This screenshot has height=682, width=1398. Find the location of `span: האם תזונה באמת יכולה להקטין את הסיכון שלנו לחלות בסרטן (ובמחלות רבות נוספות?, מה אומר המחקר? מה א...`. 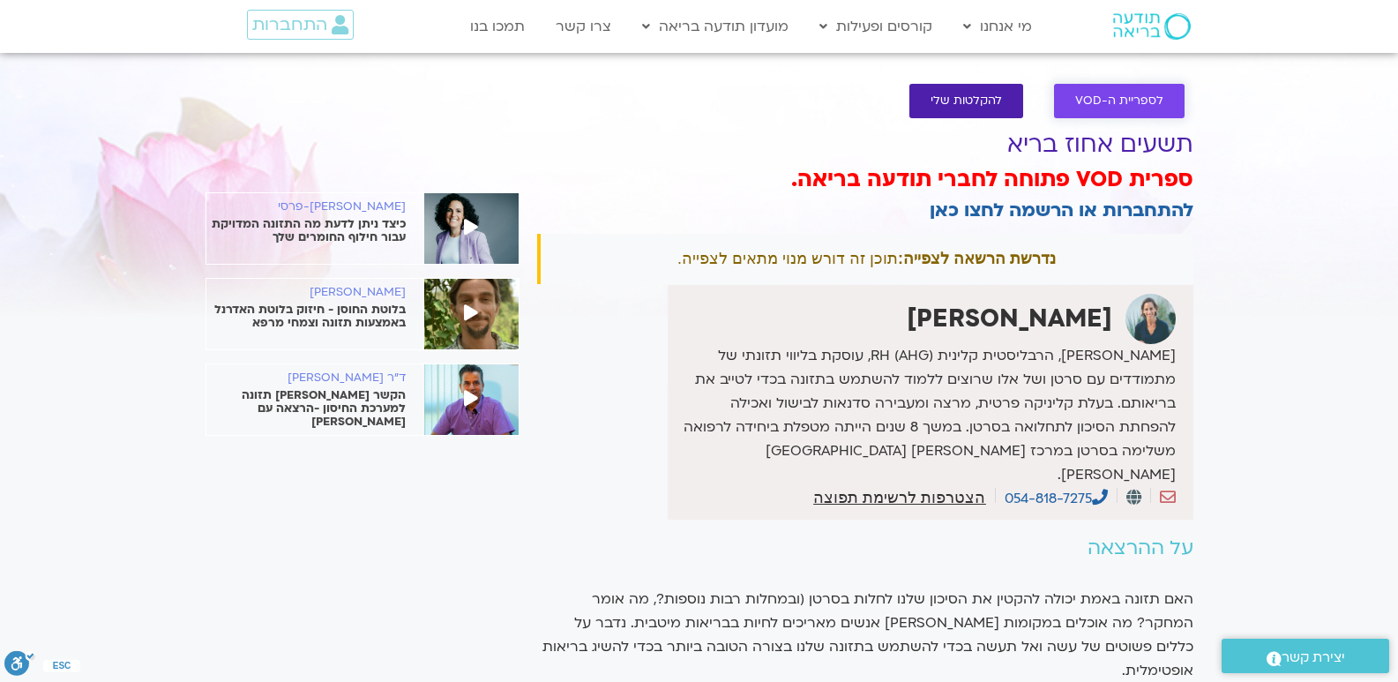

span: האם תזונה באמת יכולה להקטין את הסיכון שלנו לחלות בסרטן (ובמחלות רבות נוספות?, מה אומר המחקר? מה א... is located at coordinates (868, 634).